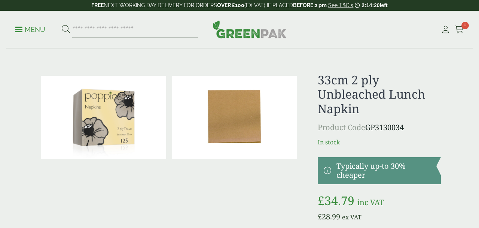  I want to click on bdi: 28.99, so click(329, 216).